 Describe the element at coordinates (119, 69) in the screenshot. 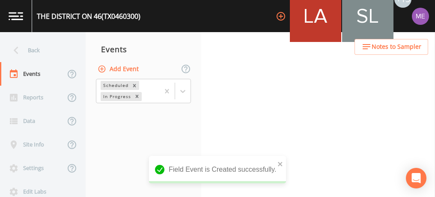

I see `button: Add Event` at that location.